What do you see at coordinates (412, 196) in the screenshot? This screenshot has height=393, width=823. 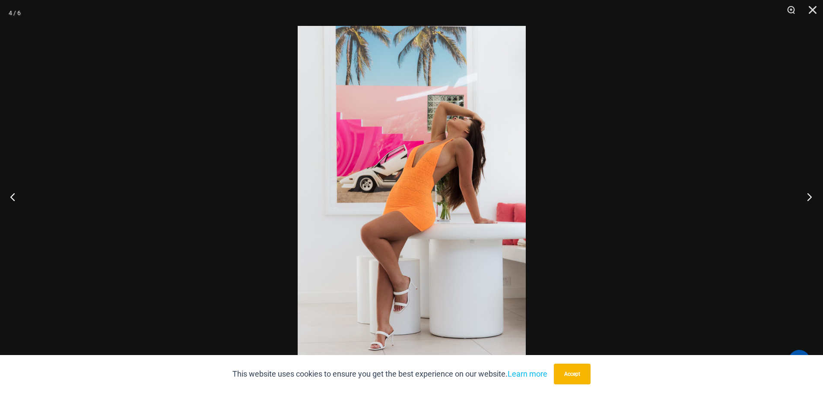 I see `img: Nefertiti Neon Orange 5671 Dress 04` at bounding box center [412, 196].